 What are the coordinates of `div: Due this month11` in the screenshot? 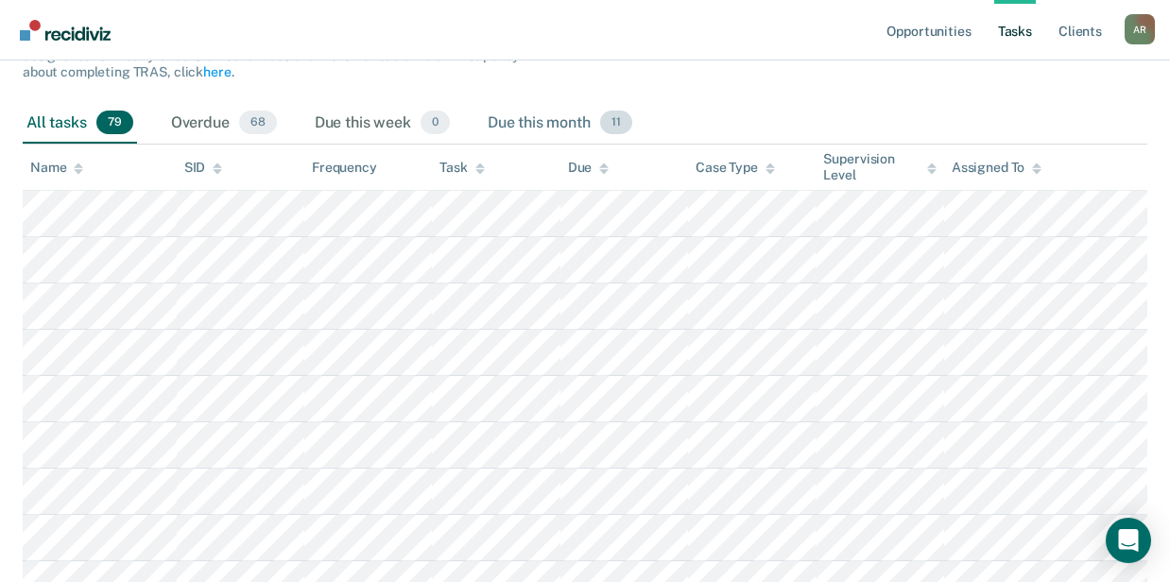 It's located at (560, 124).